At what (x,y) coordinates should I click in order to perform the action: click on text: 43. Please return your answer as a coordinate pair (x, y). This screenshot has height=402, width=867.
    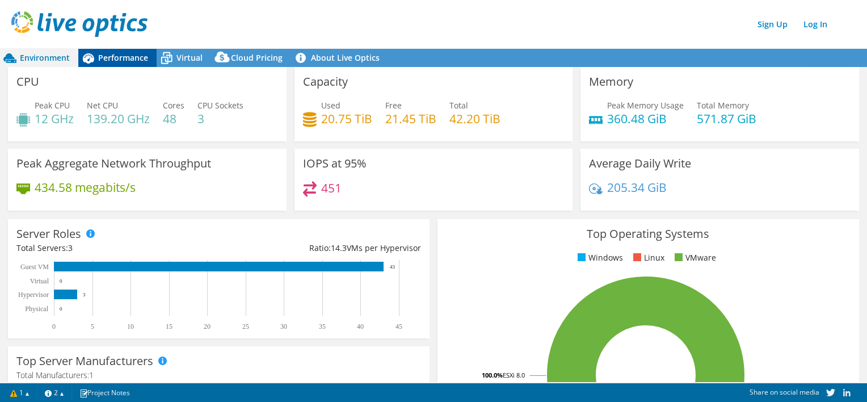
    Looking at the image, I should click on (393, 267).